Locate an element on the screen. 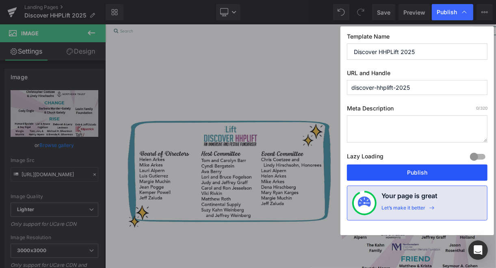 The height and width of the screenshot is (268, 496). span: /320 is located at coordinates (481, 108).